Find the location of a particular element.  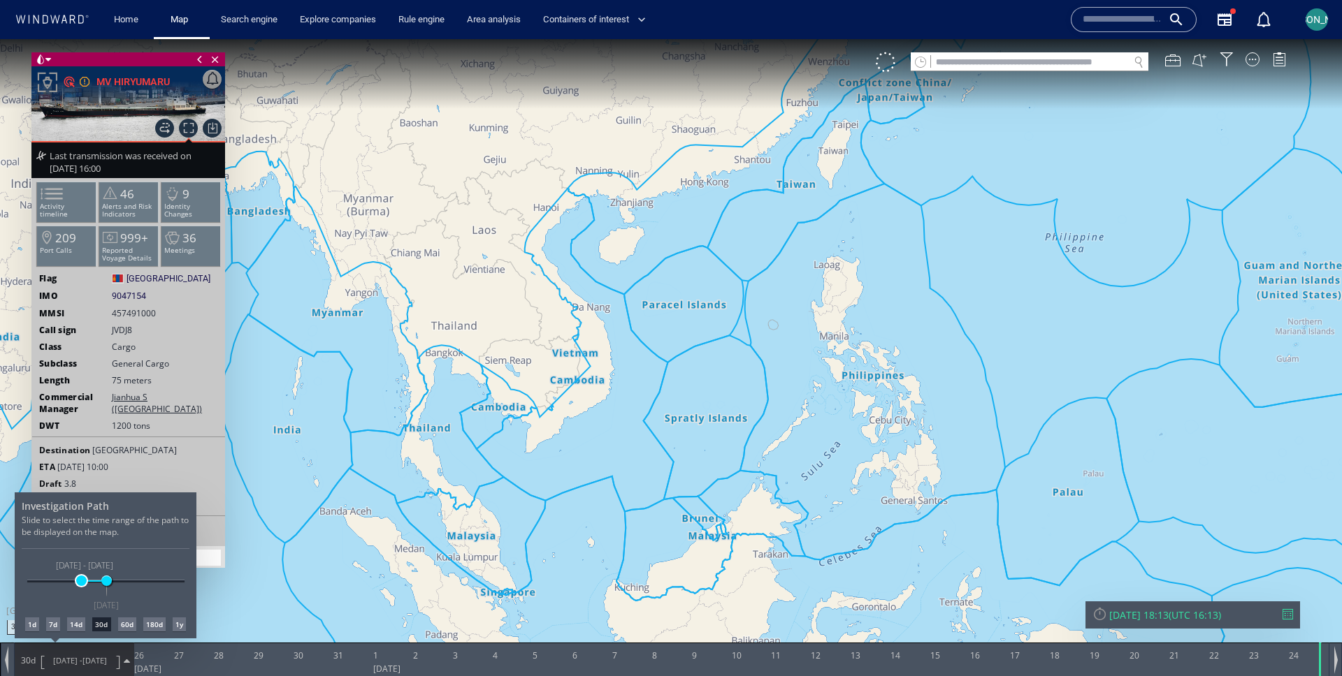

a: Area analysis is located at coordinates (493, 20).